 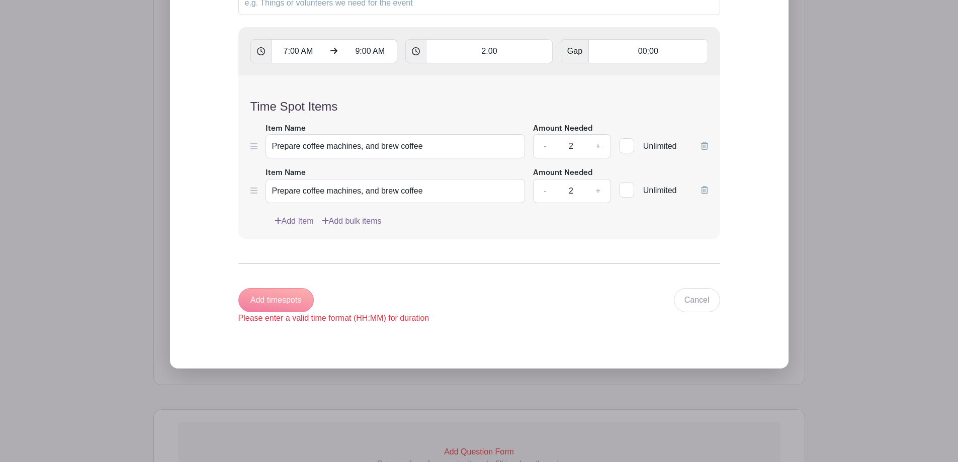 I want to click on span: Gap, so click(x=575, y=51).